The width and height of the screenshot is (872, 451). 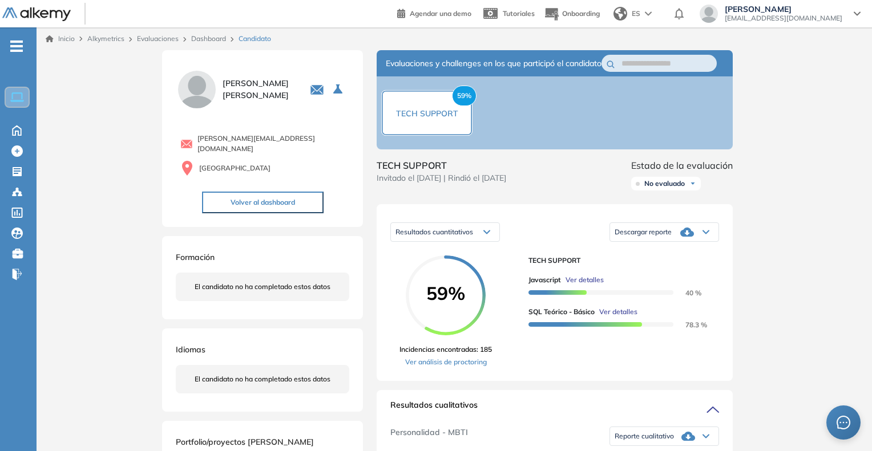 What do you see at coordinates (844, 423) in the screenshot?
I see `span: message` at bounding box center [844, 423].